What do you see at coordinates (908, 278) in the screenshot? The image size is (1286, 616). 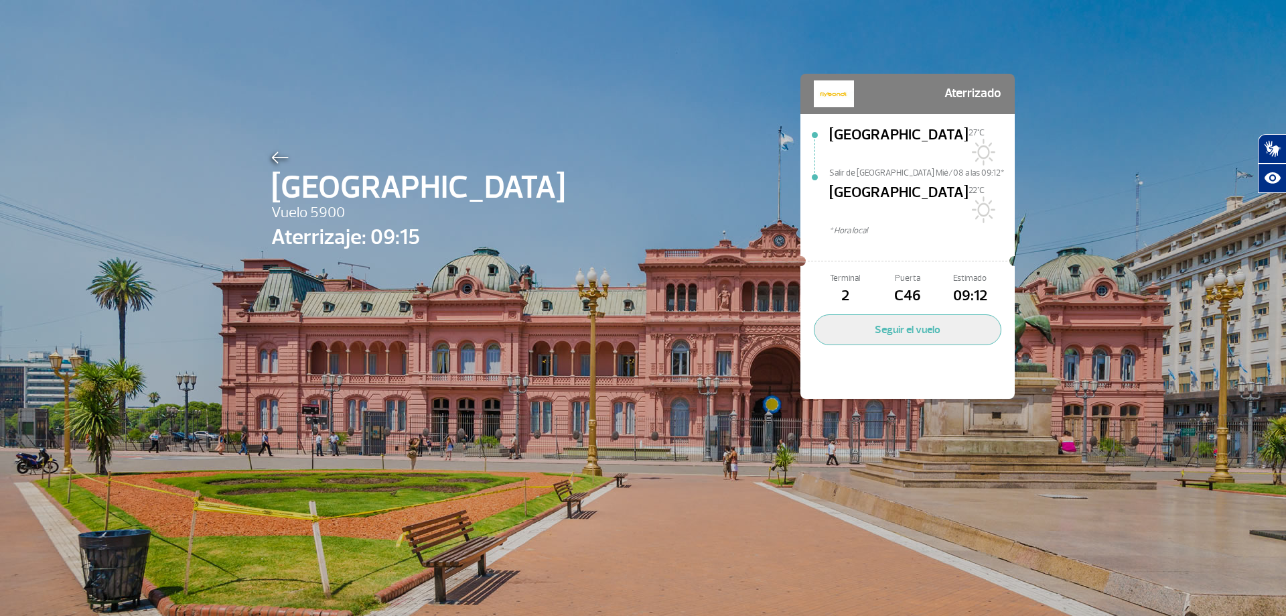 I see `font: Puerta` at bounding box center [908, 278].